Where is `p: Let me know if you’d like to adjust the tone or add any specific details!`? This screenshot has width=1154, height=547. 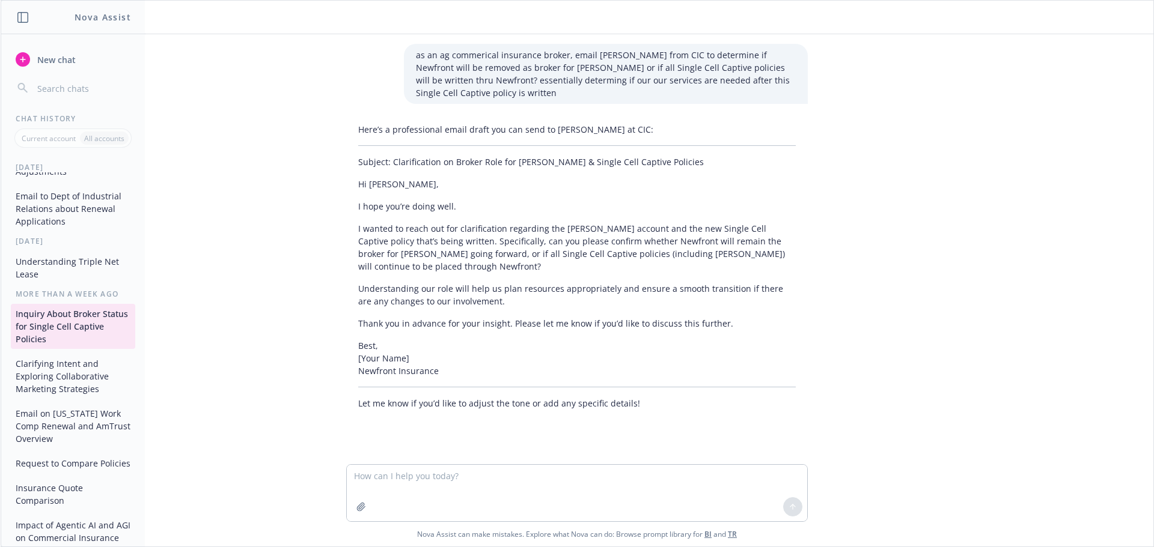 p: Let me know if you’d like to adjust the tone or add any specific details! is located at coordinates (577, 403).